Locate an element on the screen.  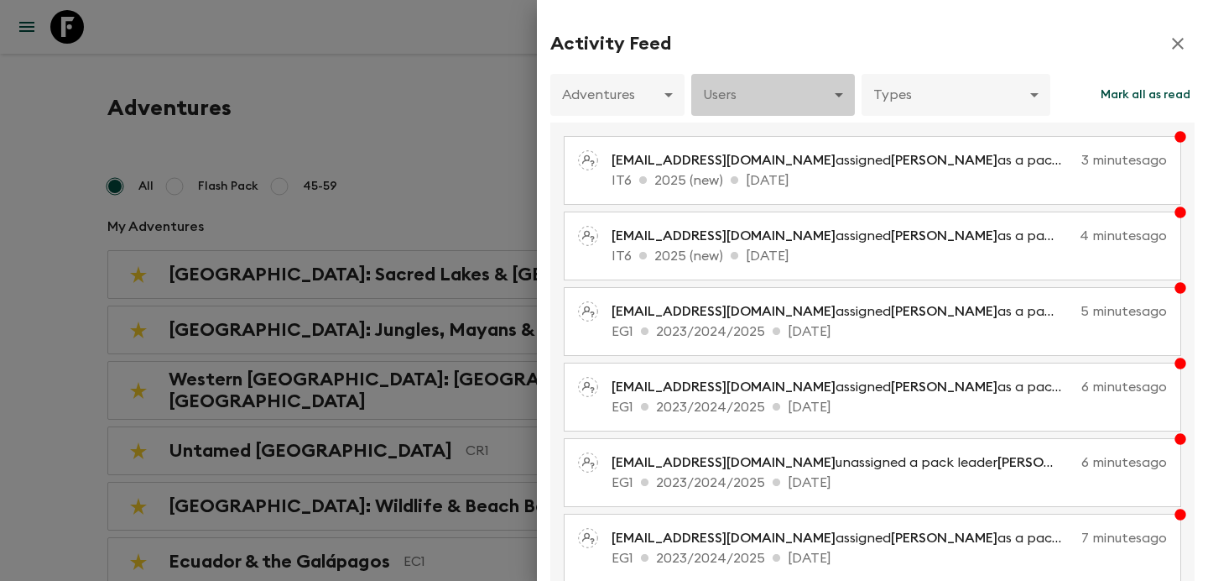
div: Types is located at coordinates (956, 95).